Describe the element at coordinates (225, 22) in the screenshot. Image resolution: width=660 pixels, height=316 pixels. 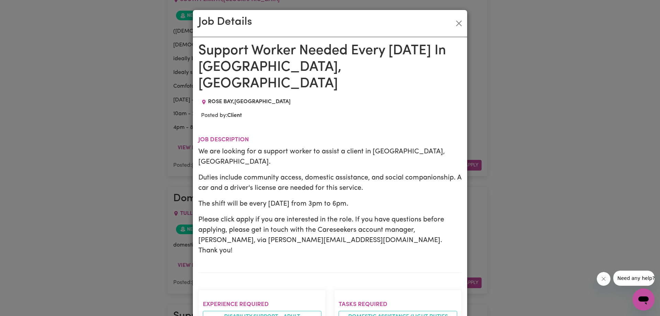
I see `h2: Job Details` at that location.